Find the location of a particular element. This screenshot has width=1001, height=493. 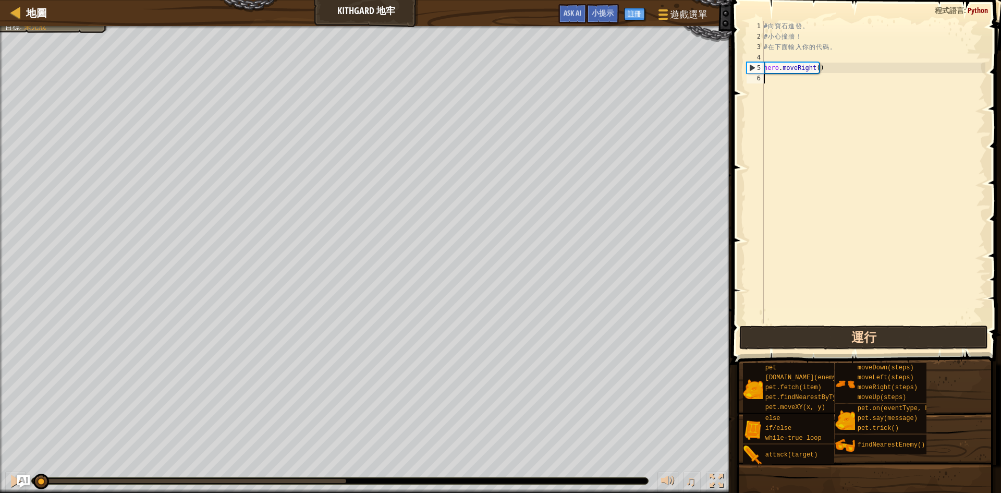

span: Ask AI is located at coordinates (573, 13).